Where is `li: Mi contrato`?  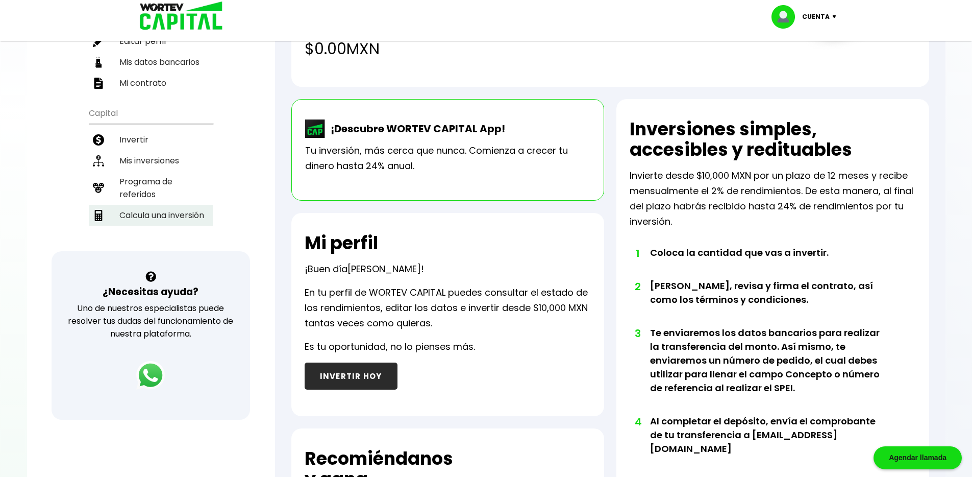
li: Mi contrato is located at coordinates (151, 83).